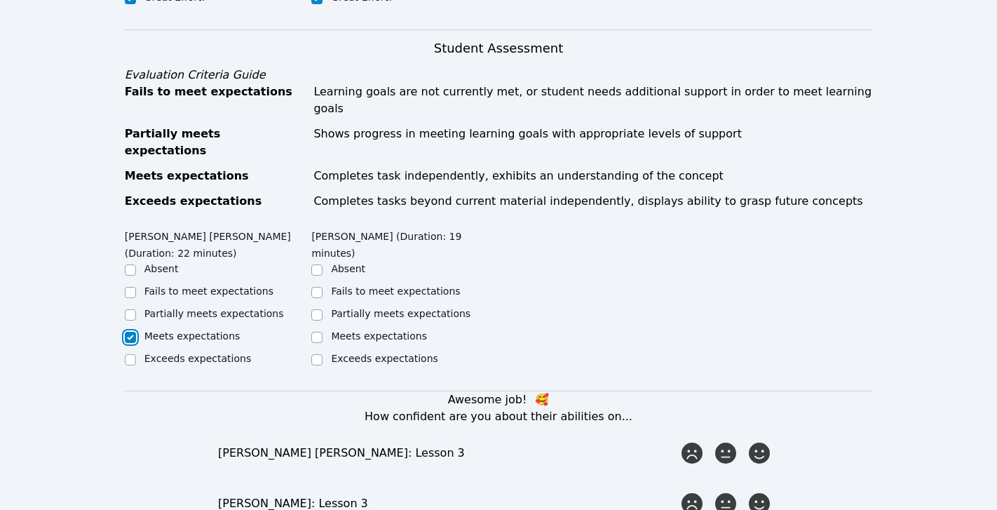  I want to click on span: kisses, so click(542, 399).